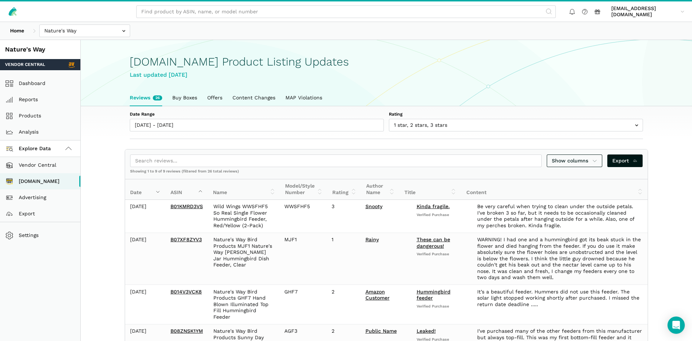 The image size is (692, 341). I want to click on span: New reviews in the last week, so click(158, 98).